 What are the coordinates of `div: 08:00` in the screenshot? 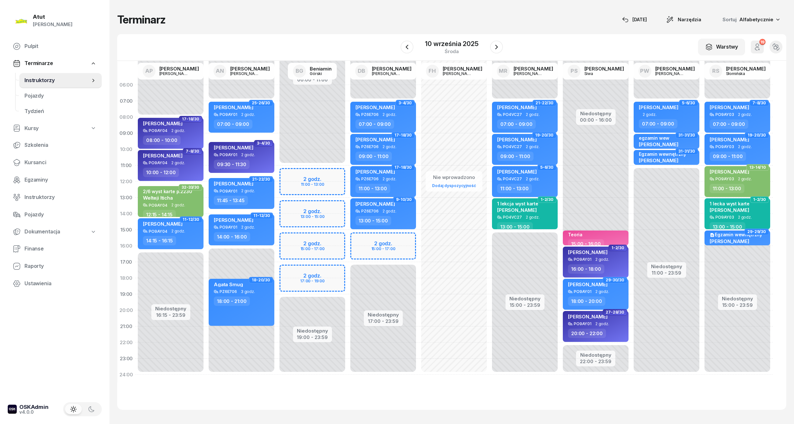 It's located at (126, 117).